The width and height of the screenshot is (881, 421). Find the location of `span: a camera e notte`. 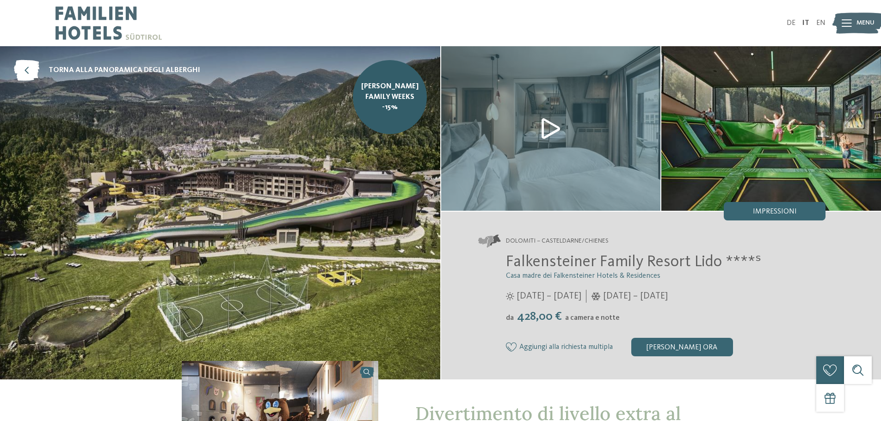

span: a camera e notte is located at coordinates (592, 318).